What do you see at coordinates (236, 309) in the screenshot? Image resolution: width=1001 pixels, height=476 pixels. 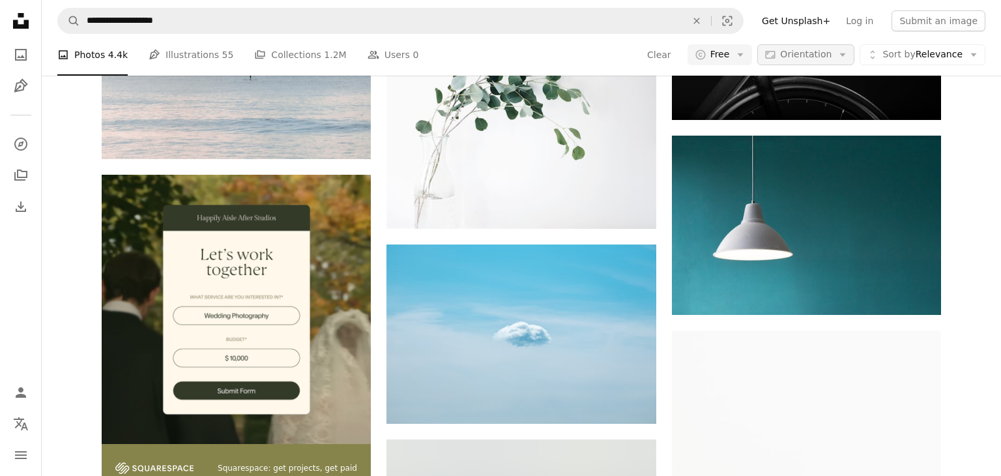 I see `img: file-1747939393036-2c53a76c450aimage` at bounding box center [236, 309].